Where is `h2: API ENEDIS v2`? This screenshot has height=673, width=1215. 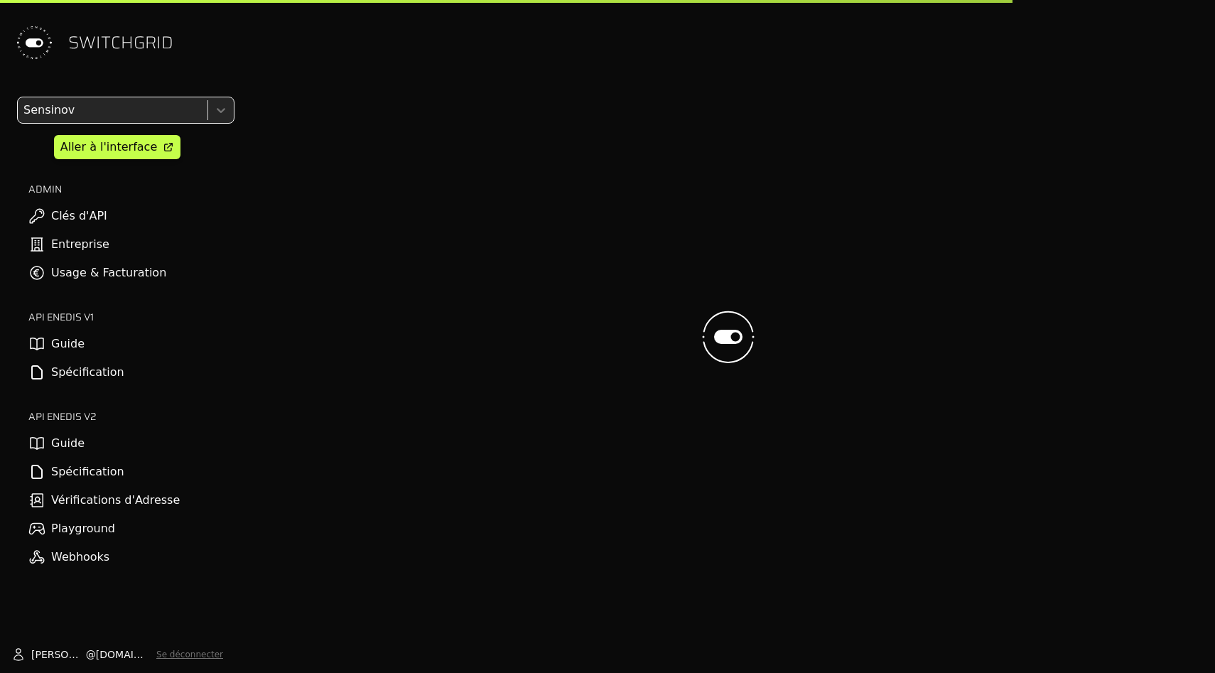
h2: API ENEDIS v2 is located at coordinates (131, 416).